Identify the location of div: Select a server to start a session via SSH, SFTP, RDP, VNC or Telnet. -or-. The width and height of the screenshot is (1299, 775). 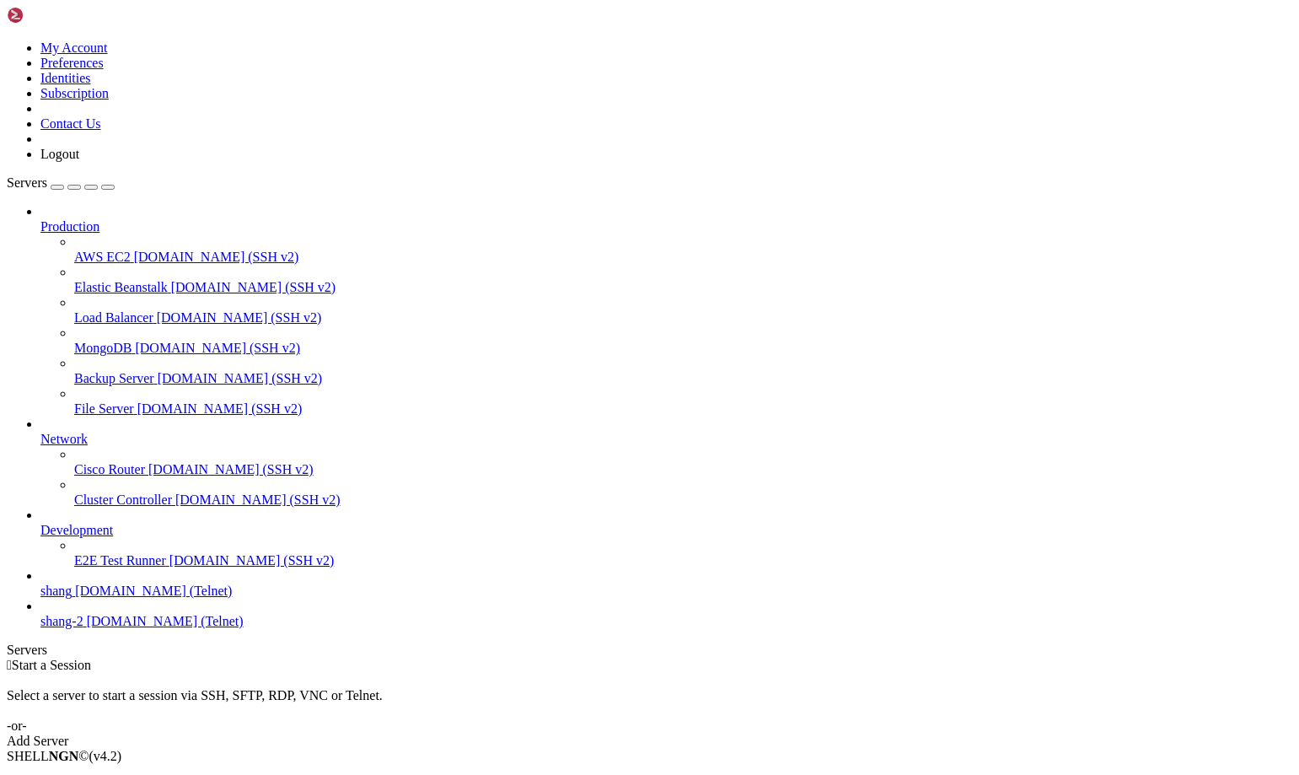
(649, 703).